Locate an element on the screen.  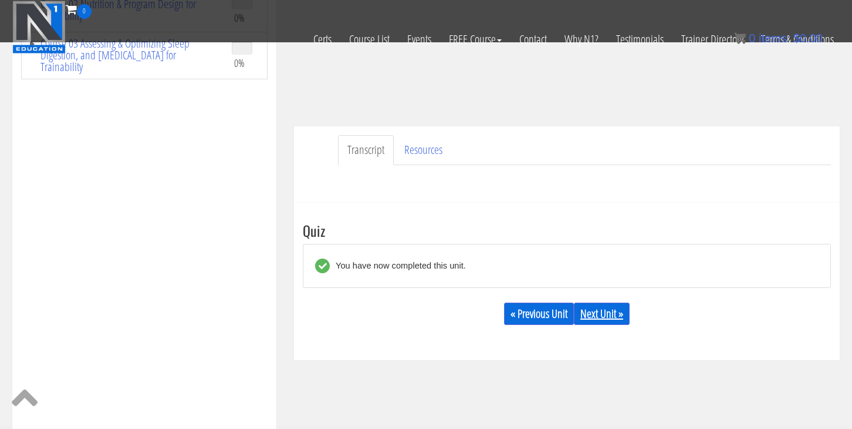
img: n1-education is located at coordinates (39, 27).